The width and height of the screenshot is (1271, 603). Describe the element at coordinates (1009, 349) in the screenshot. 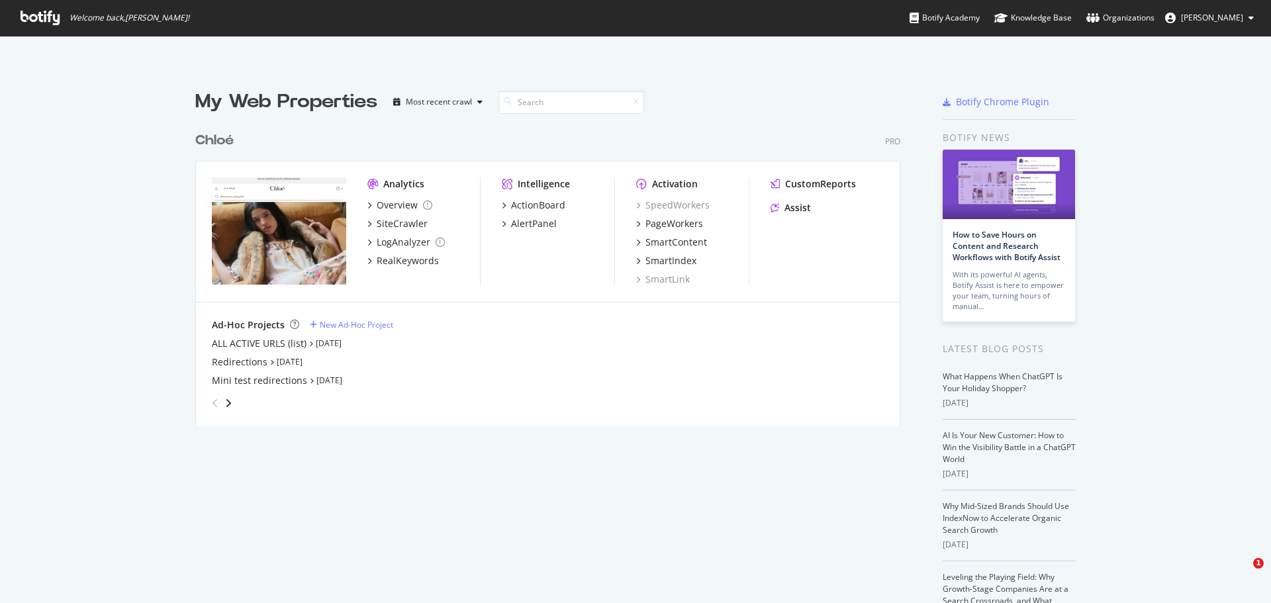

I see `div: Latest Blog Posts` at that location.